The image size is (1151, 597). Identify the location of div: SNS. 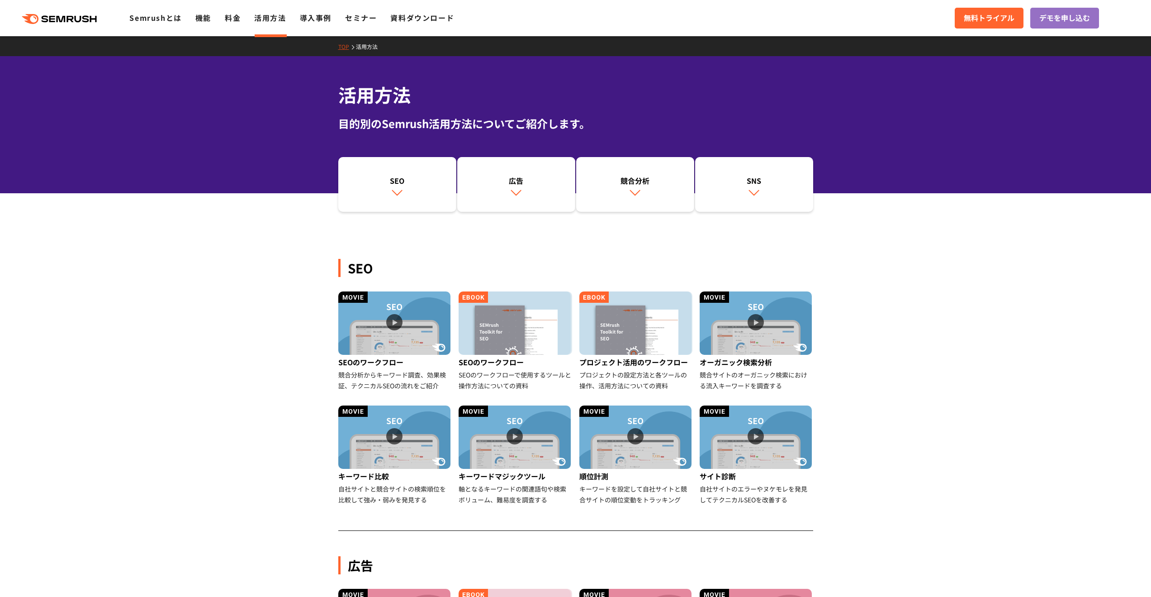
(754, 180).